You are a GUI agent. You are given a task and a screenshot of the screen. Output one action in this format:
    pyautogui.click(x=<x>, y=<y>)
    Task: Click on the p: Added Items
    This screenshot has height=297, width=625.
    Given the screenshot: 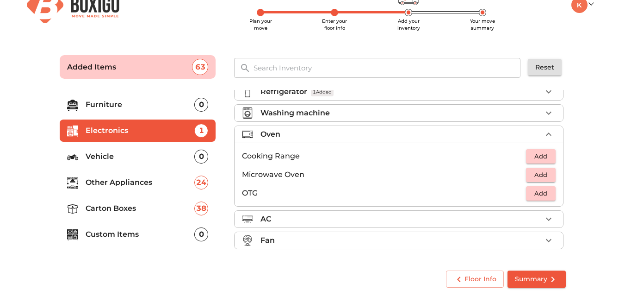 What is the action you would take?
    pyautogui.click(x=130, y=67)
    